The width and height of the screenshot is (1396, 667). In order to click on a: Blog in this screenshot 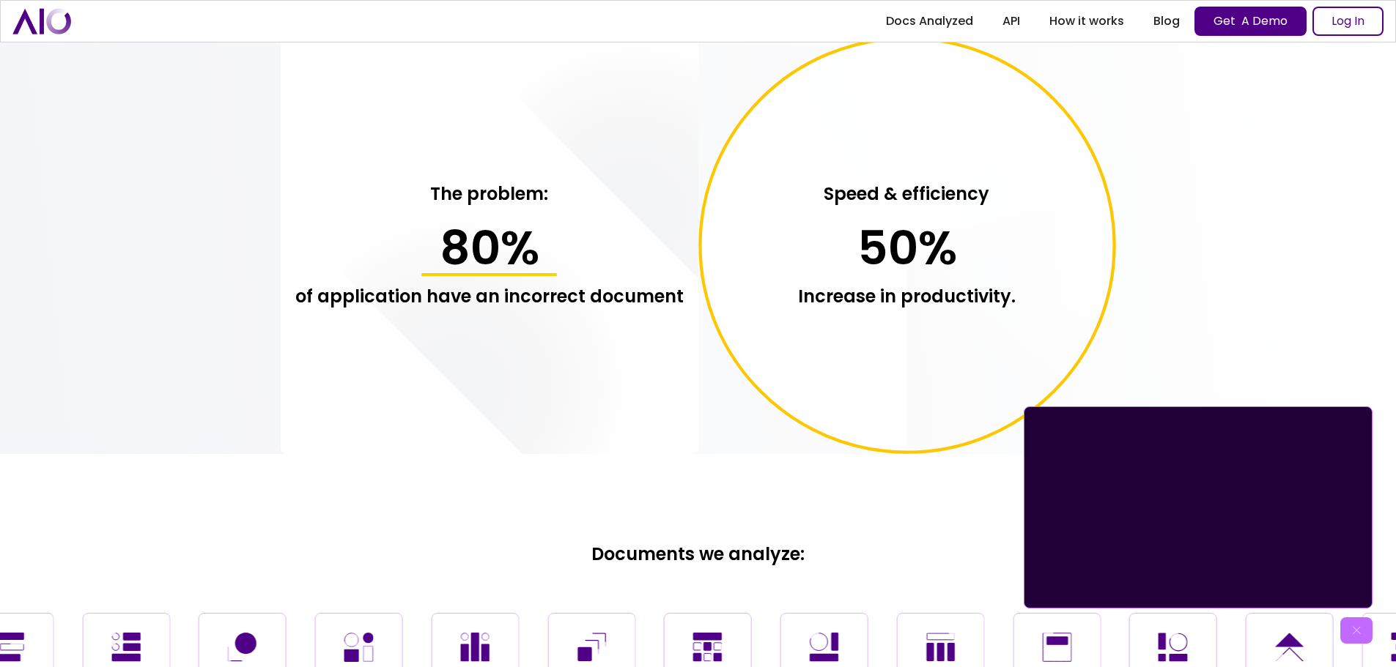, I will do `click(1166, 21)`.